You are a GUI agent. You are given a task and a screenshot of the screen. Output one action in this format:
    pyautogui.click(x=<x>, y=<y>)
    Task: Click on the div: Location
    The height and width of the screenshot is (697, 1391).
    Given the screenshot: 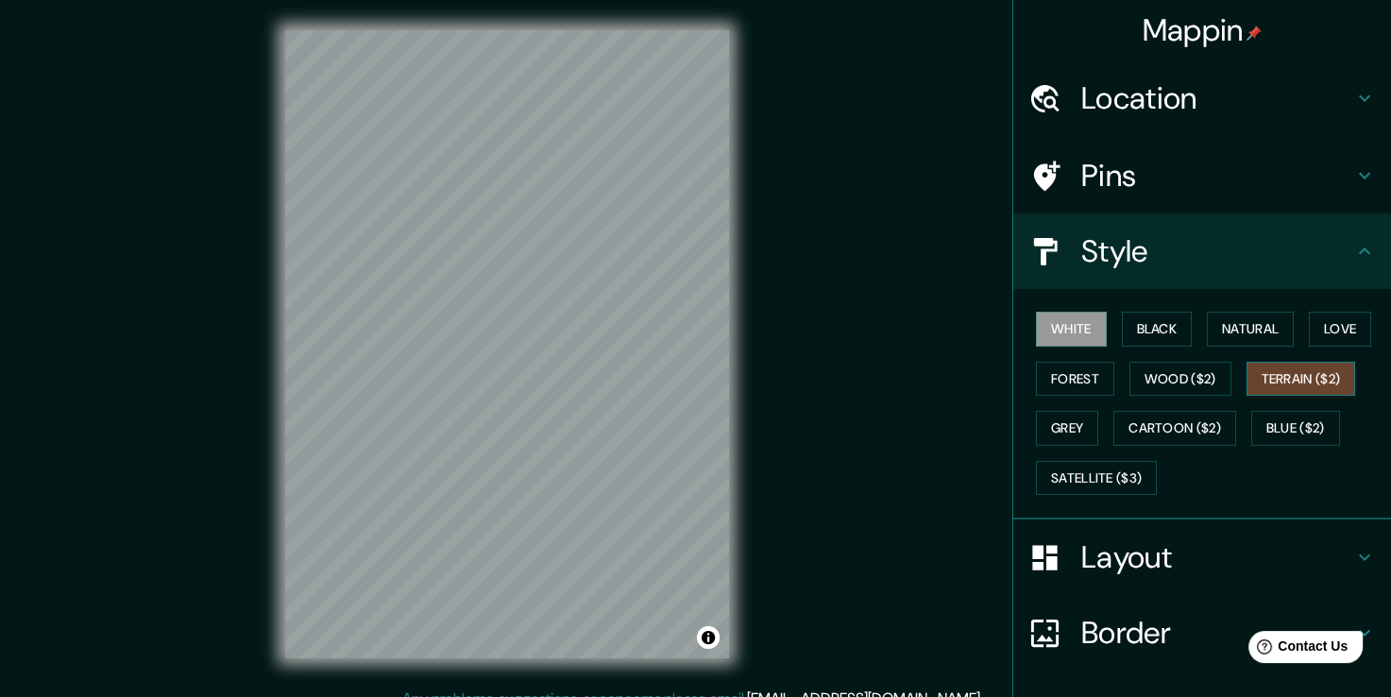 What is the action you would take?
    pyautogui.click(x=1202, y=98)
    